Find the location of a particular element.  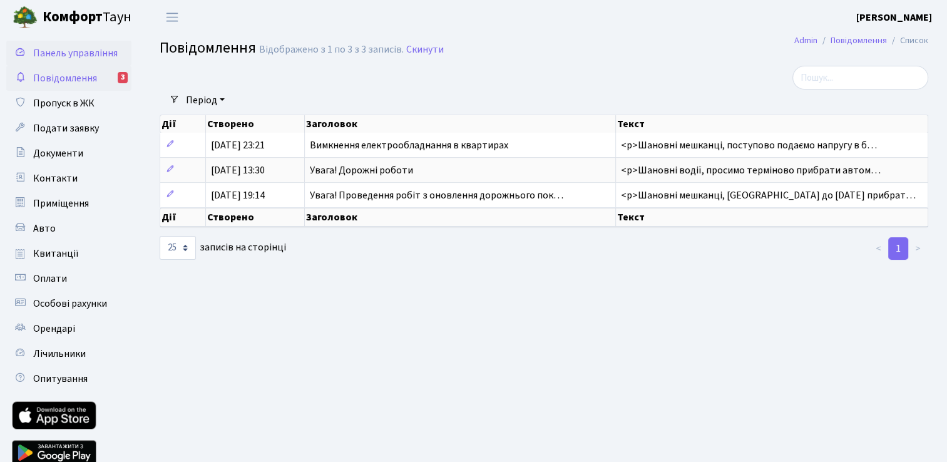

span: Таун is located at coordinates (87, 18).